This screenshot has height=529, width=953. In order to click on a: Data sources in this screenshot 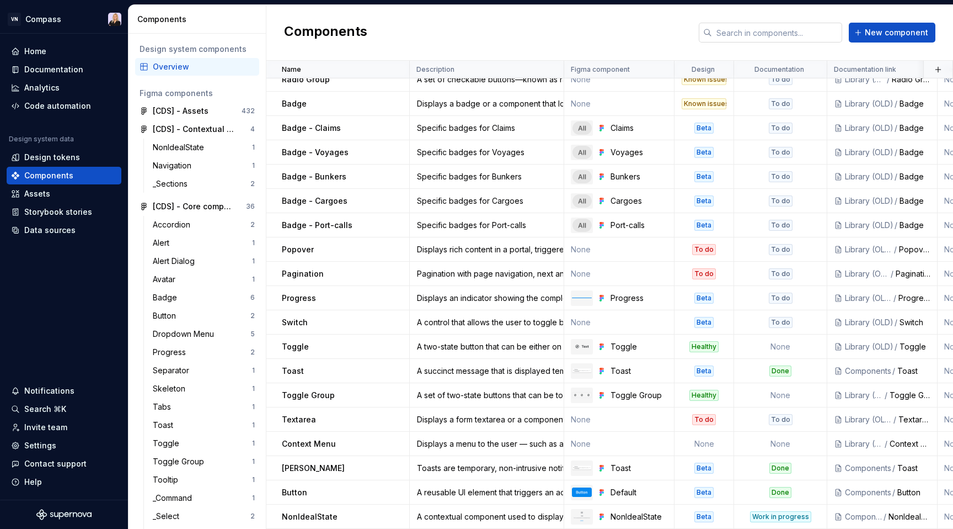, I will do `click(64, 230)`.